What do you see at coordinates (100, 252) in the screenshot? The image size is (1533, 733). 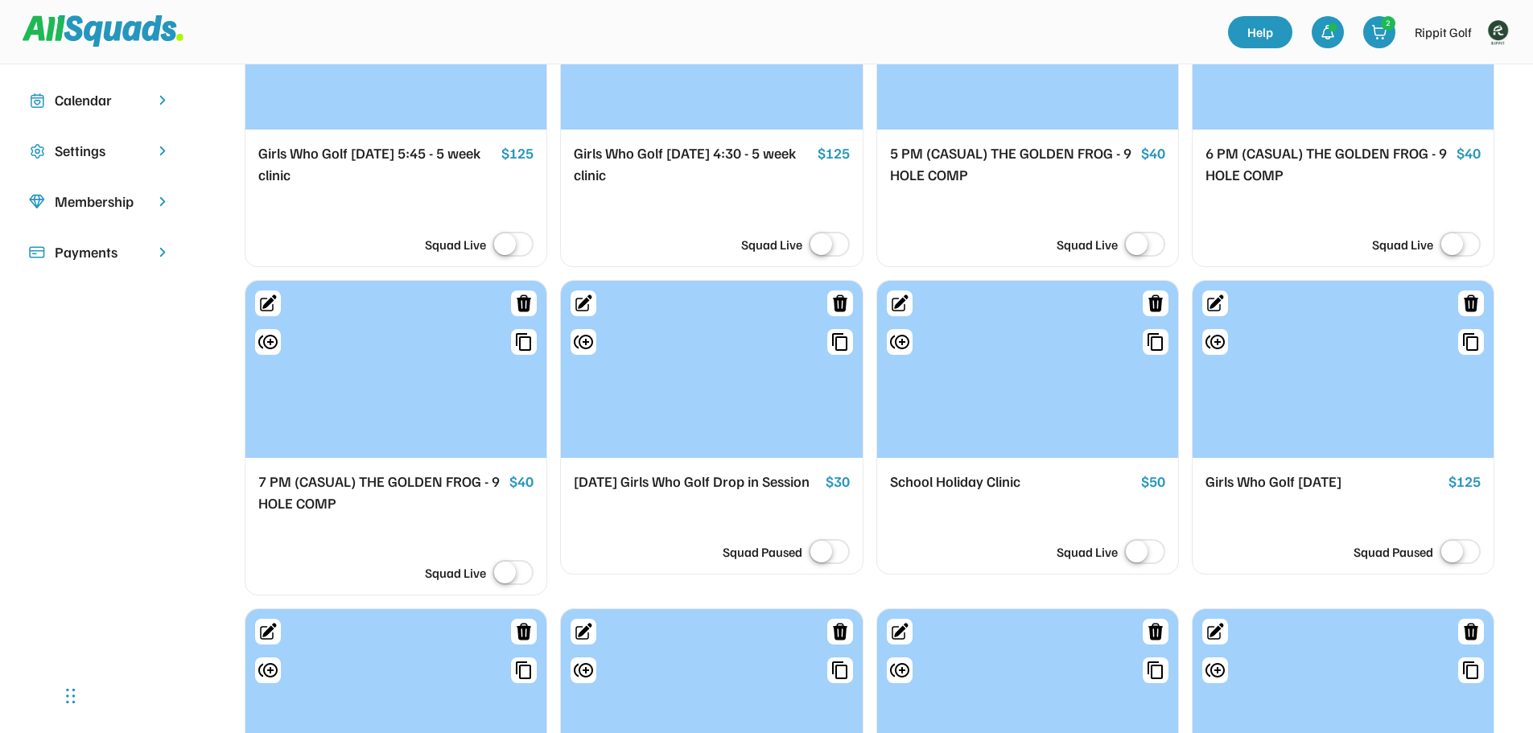 I see `div: Payments` at bounding box center [100, 252].